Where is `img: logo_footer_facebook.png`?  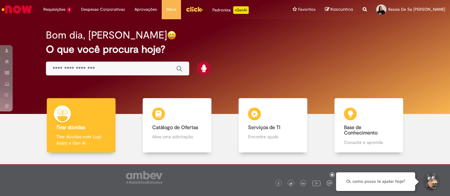
img: logo_footer_facebook.png is located at coordinates (278, 184).